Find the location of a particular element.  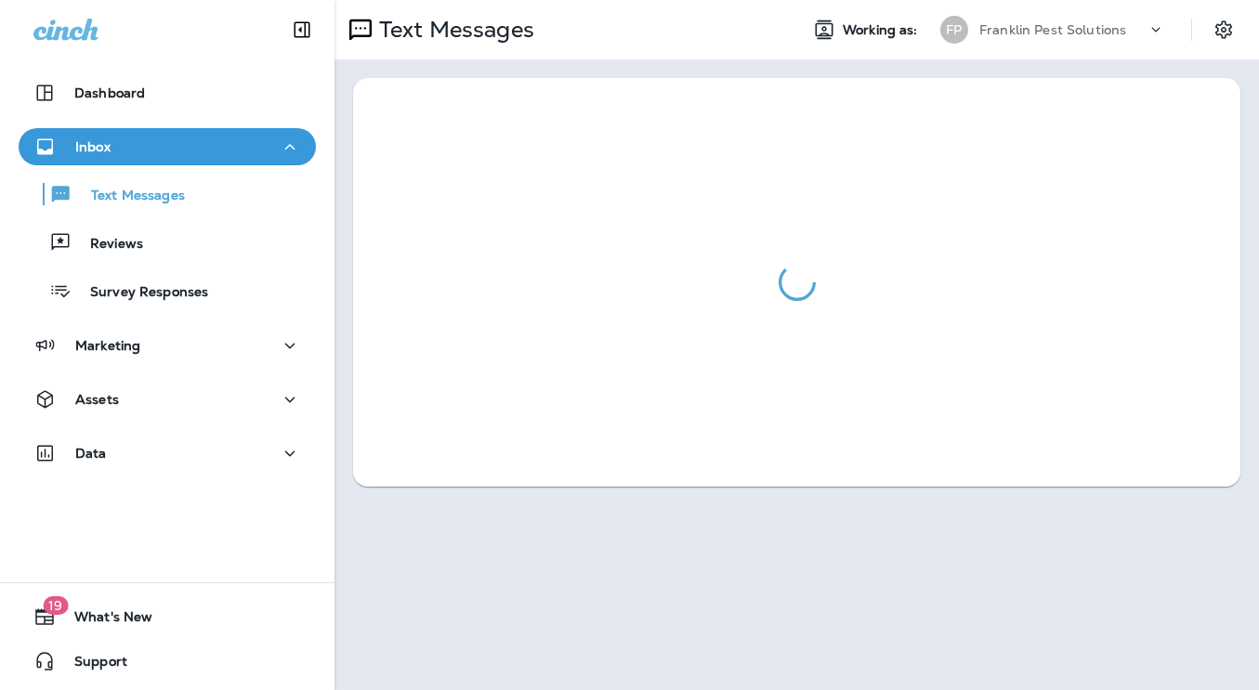

p: Dashboard is located at coordinates (110, 93).